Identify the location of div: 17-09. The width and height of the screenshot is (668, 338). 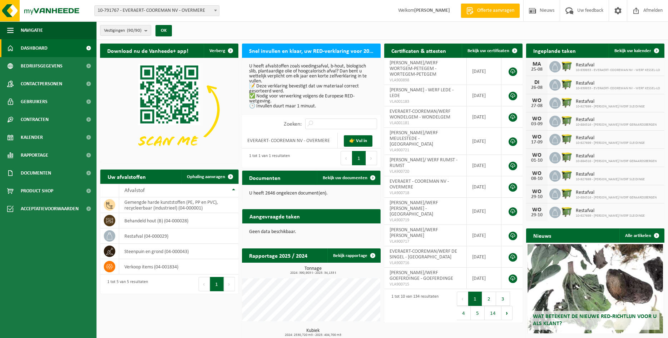
(537, 143).